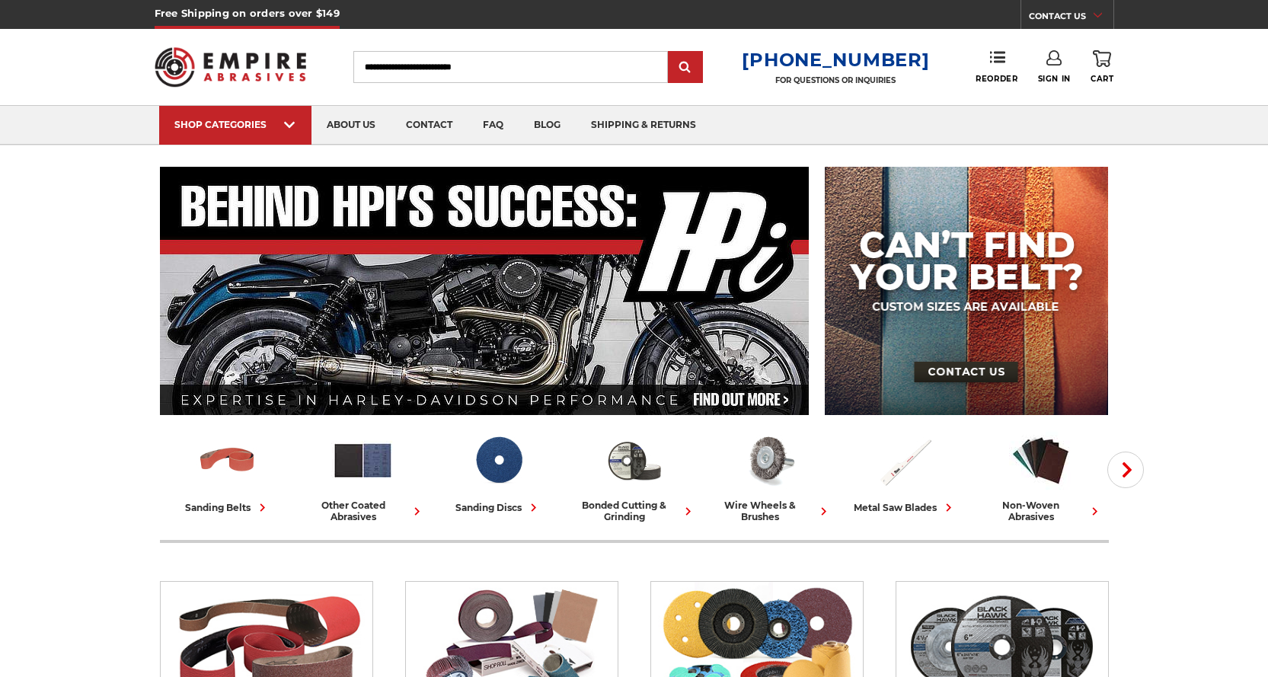 This screenshot has height=677, width=1268. What do you see at coordinates (634, 511) in the screenshot?
I see `div: bonded cutting & grinding` at bounding box center [634, 511].